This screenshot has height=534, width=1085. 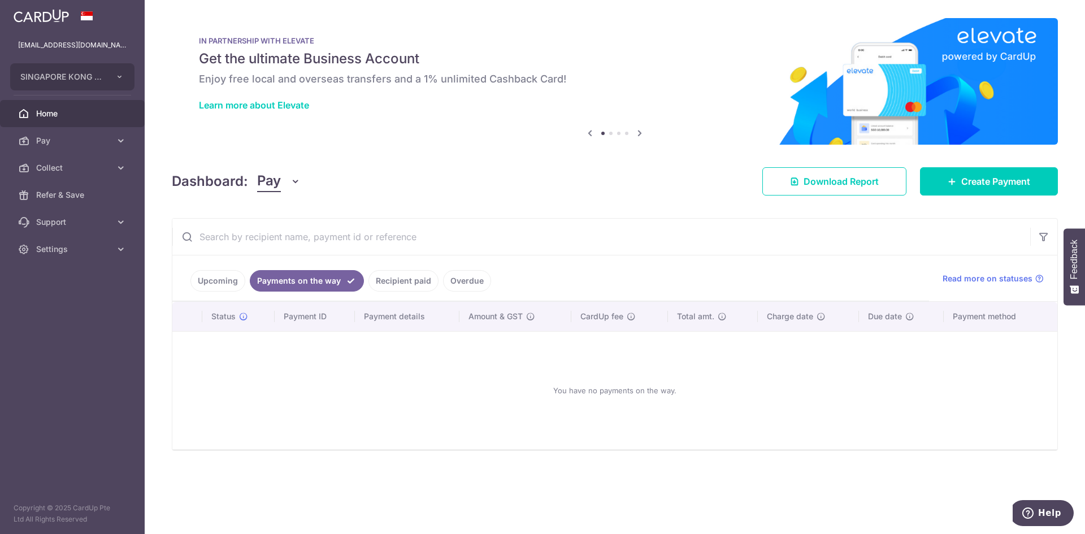 What do you see at coordinates (495, 316) in the screenshot?
I see `span: Amount & GST` at bounding box center [495, 316].